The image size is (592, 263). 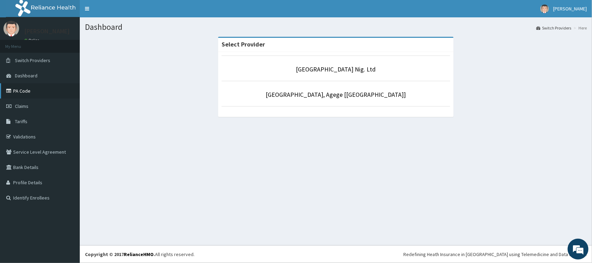 What do you see at coordinates (26, 76) in the screenshot?
I see `span: Dashboard` at bounding box center [26, 76].